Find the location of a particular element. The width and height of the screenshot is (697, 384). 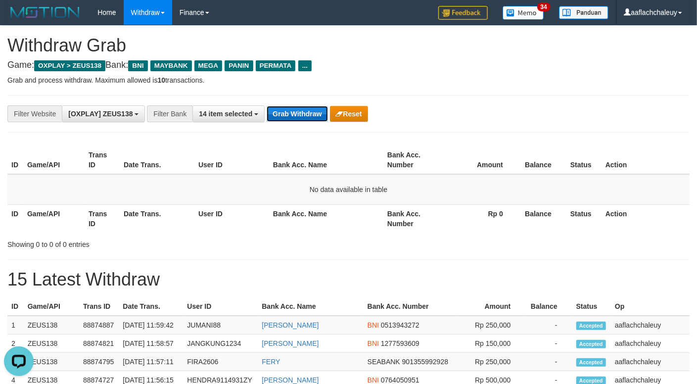

img: MOTION_logo.png is located at coordinates (45, 12).